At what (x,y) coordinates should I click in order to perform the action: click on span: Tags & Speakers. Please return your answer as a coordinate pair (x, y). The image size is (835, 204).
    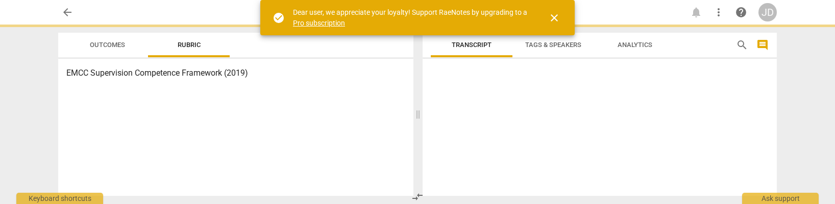
    Looking at the image, I should click on (554, 44).